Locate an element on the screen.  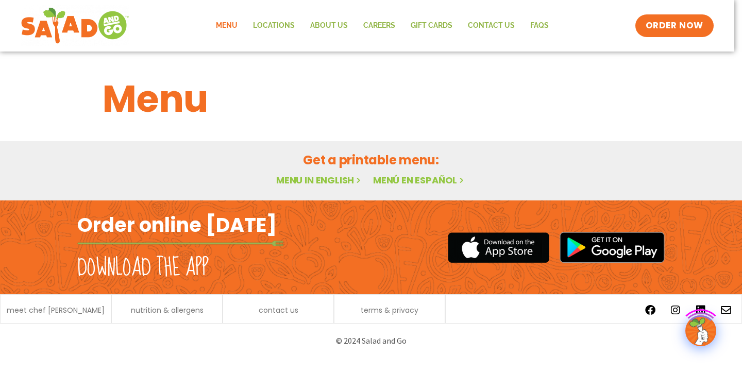
a: Menu in English is located at coordinates (319, 180).